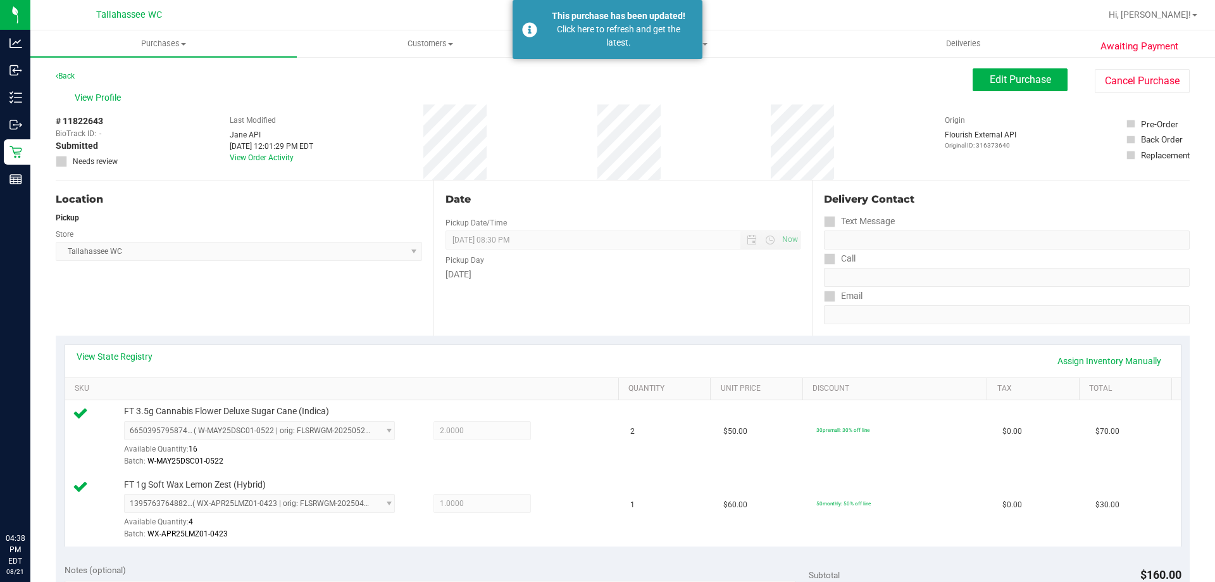 The height and width of the screenshot is (582, 1215). I want to click on span: Submitted, so click(77, 146).